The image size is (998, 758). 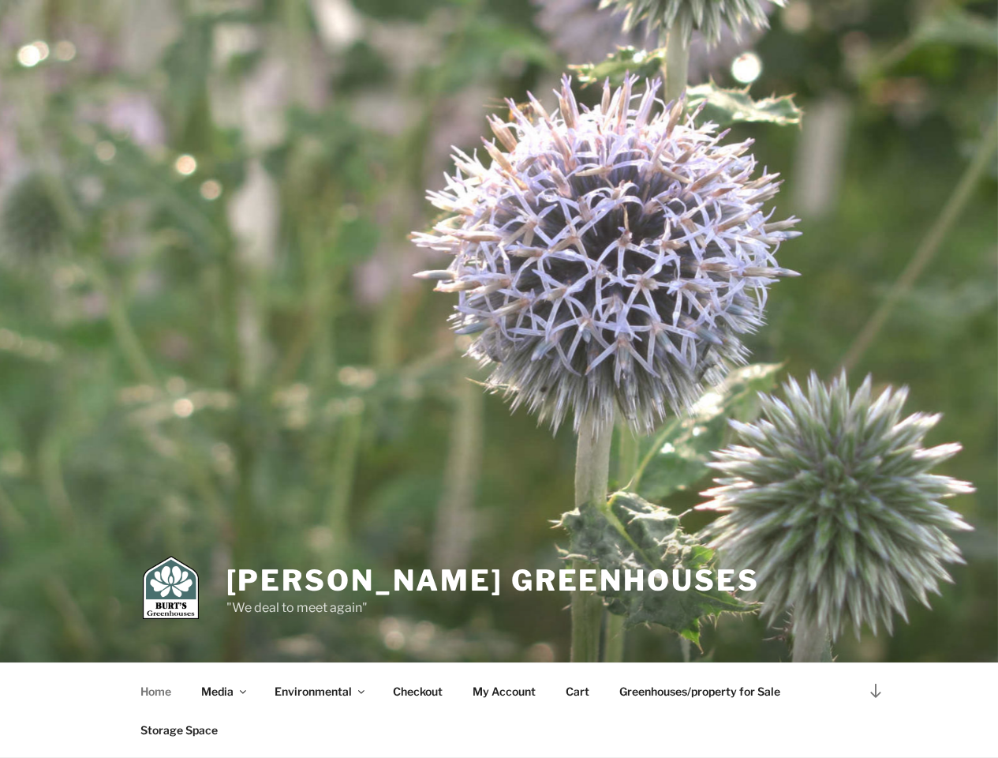 What do you see at coordinates (418, 691) in the screenshot?
I see `a: Checkout` at bounding box center [418, 691].